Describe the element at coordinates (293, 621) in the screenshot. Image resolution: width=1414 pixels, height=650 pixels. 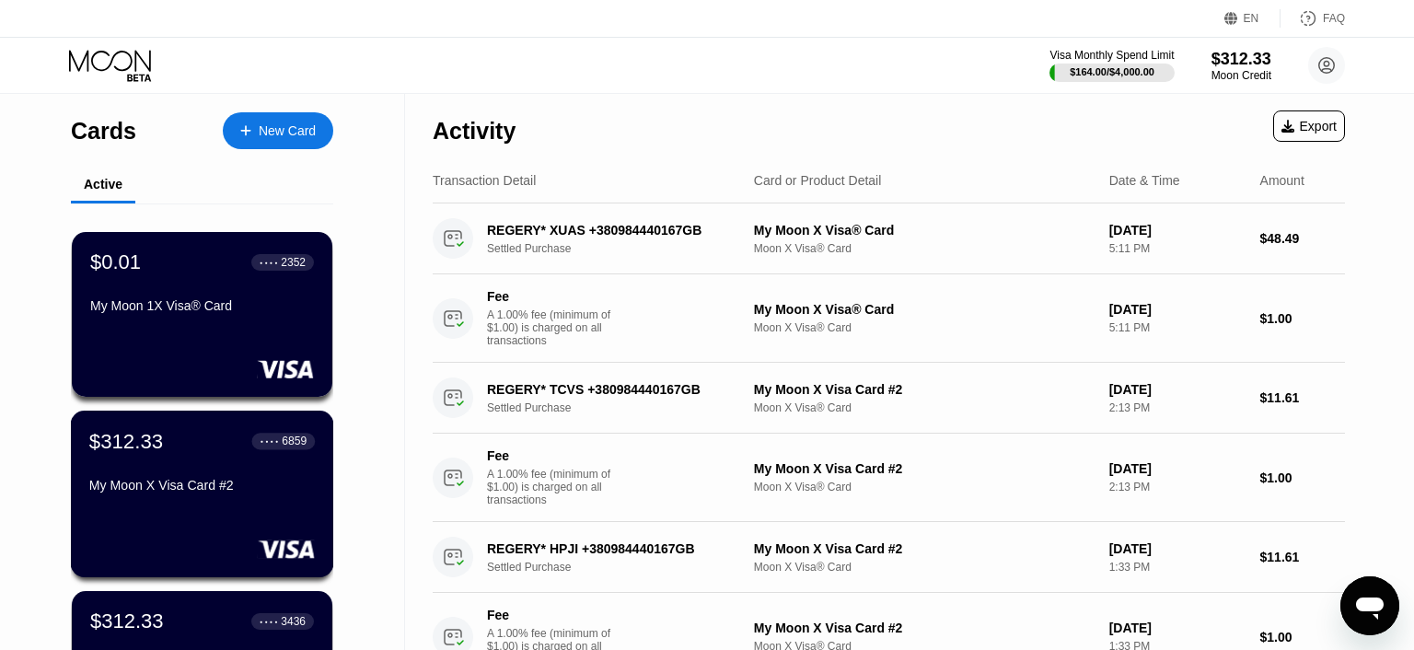
I see `div: 3436` at that location.